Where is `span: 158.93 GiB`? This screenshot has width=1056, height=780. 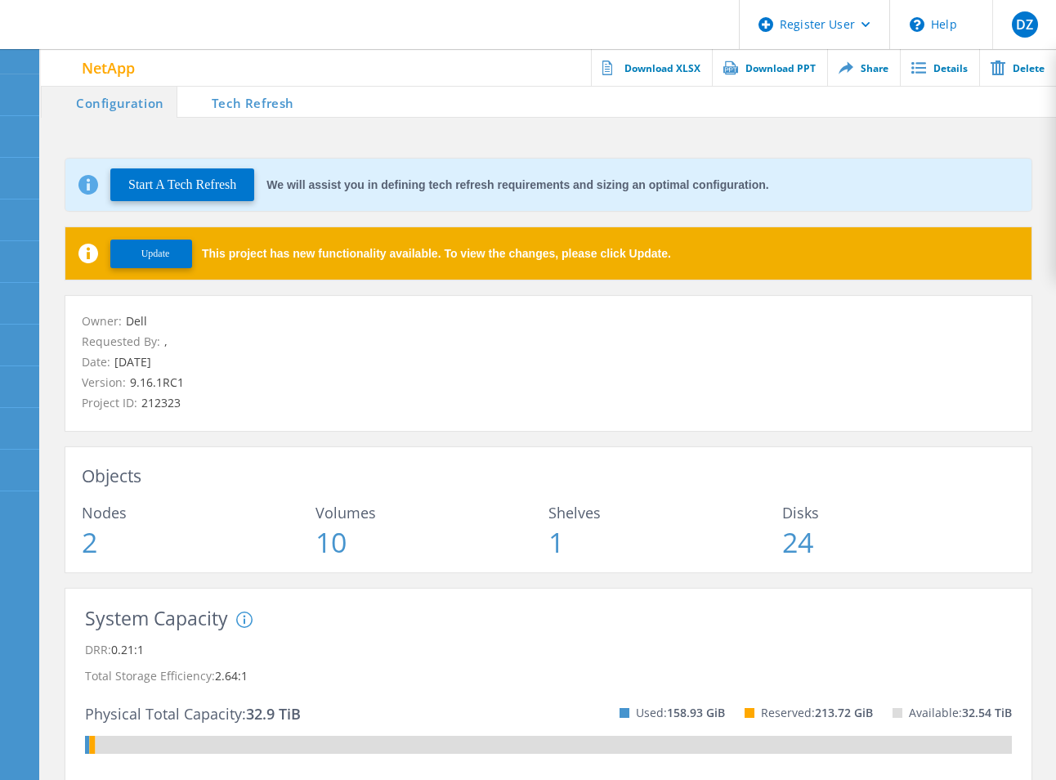 span: 158.93 GiB is located at coordinates (696, 712).